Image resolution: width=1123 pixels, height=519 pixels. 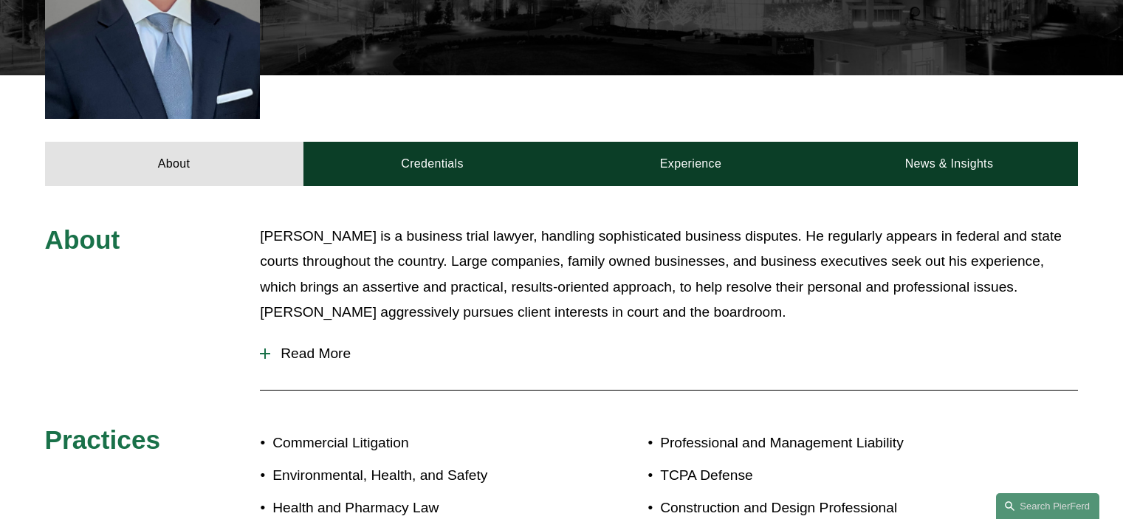 I want to click on a: About, so click(x=174, y=164).